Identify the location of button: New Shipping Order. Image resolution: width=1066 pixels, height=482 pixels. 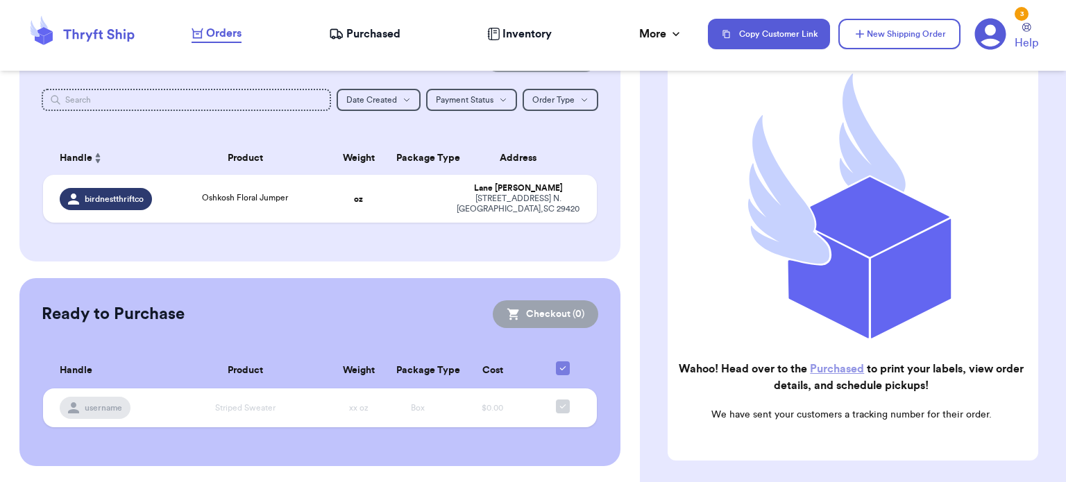
(899, 34).